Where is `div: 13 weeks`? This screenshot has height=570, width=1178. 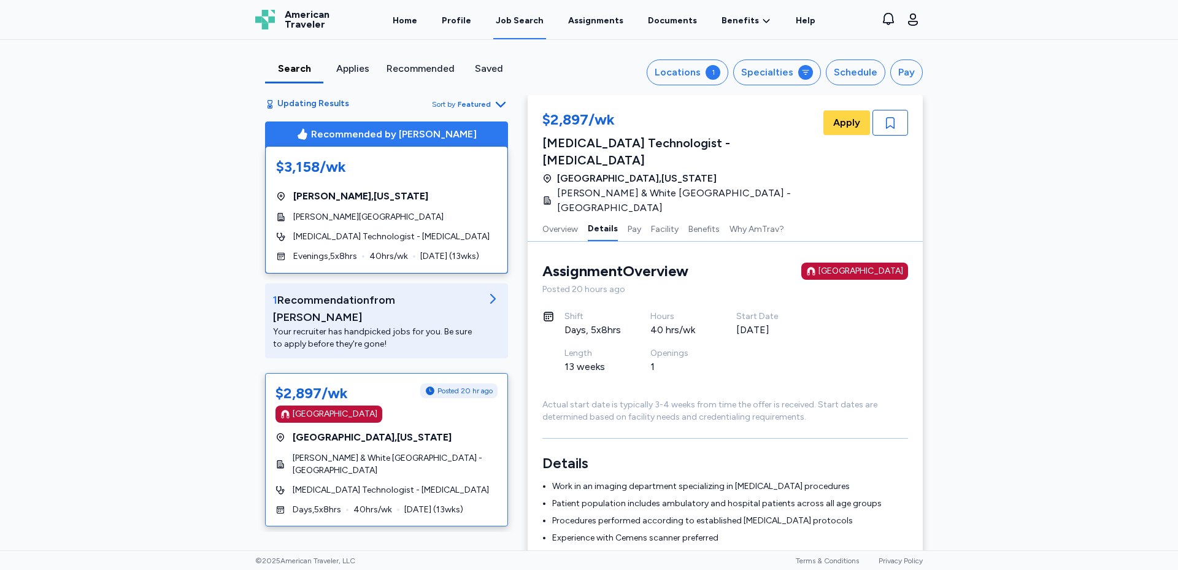
div: 13 weeks is located at coordinates (593, 367).